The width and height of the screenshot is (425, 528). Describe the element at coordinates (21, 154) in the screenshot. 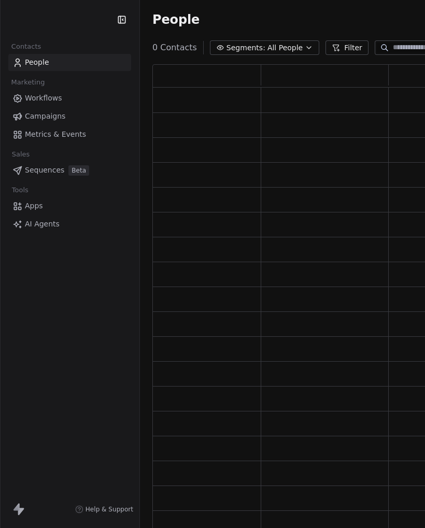

I see `span: Sales` at that location.